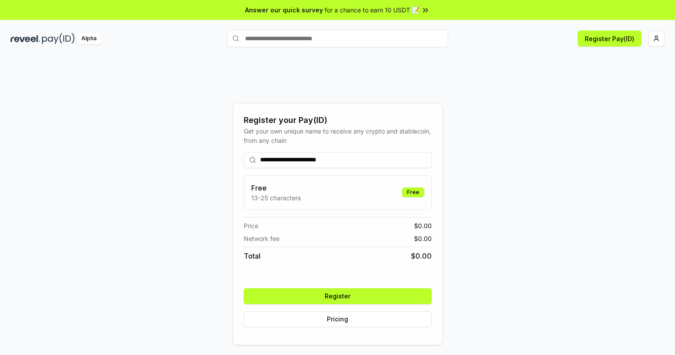 Image resolution: width=675 pixels, height=355 pixels. Describe the element at coordinates (276, 188) in the screenshot. I see `h3: Free` at that location.